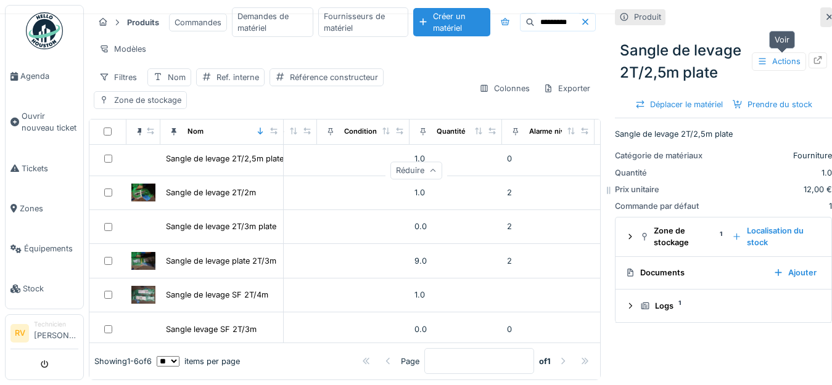 The width and height of the screenshot is (832, 385). What do you see at coordinates (416, 171) in the screenshot?
I see `div: Réduire` at bounding box center [416, 171].